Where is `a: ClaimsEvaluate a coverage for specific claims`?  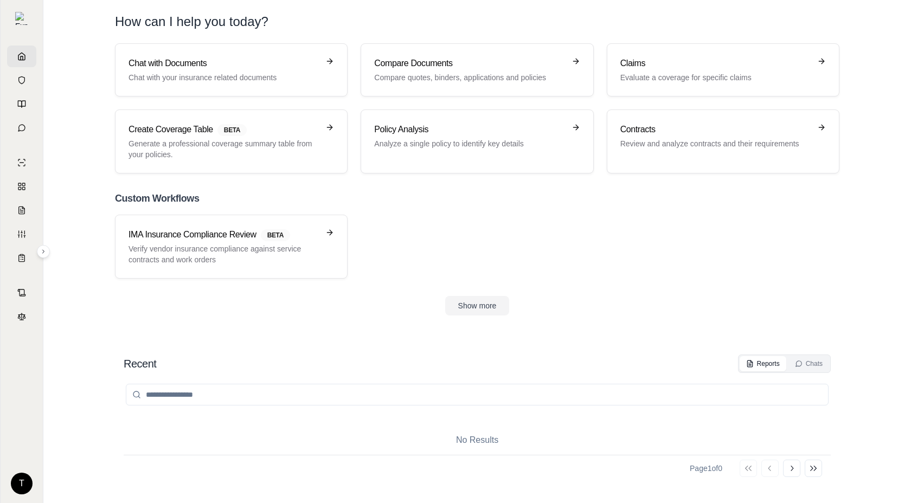 a: ClaimsEvaluate a coverage for specific claims is located at coordinates (723, 70).